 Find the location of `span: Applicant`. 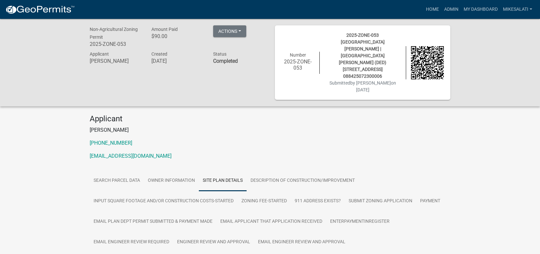

span: Applicant is located at coordinates (99, 54).